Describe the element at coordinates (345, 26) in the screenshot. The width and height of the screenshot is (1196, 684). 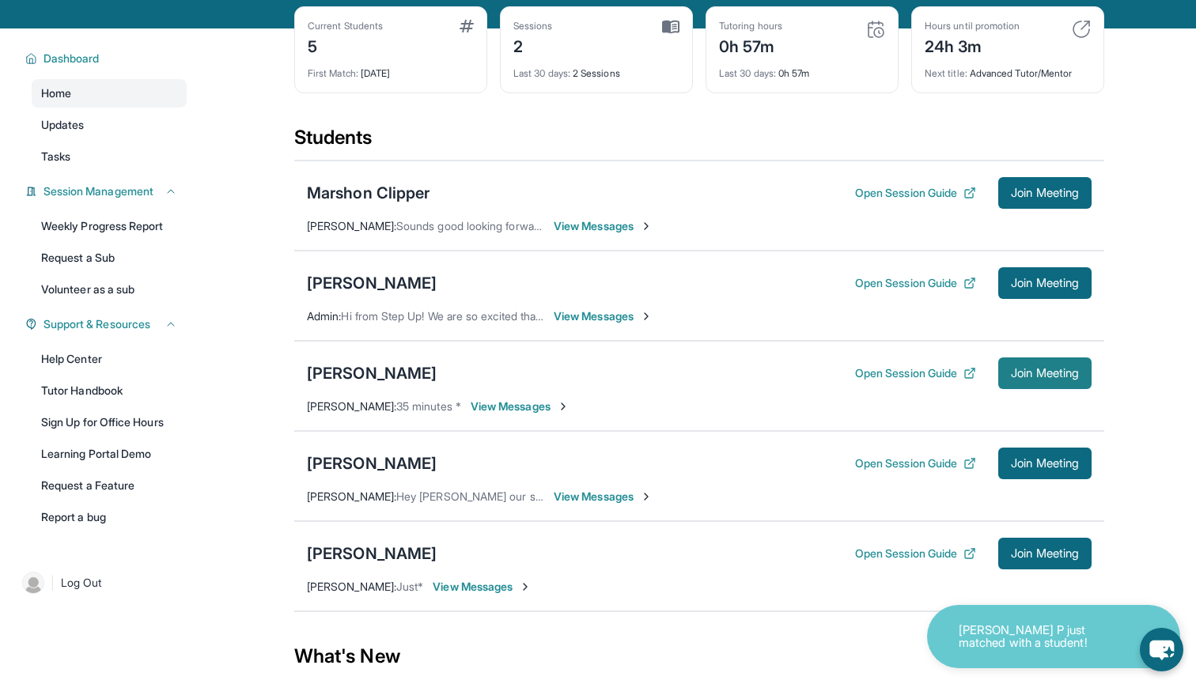
I see `div: Current Students` at that location.